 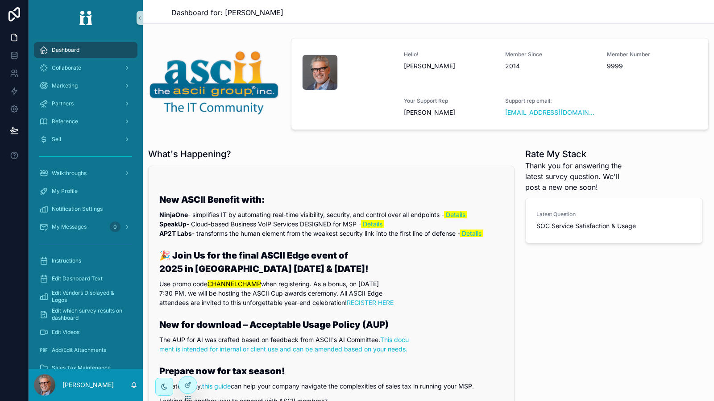 I want to click on img: 19996-300ASCII_Logo-Clear.png, so click(x=214, y=82).